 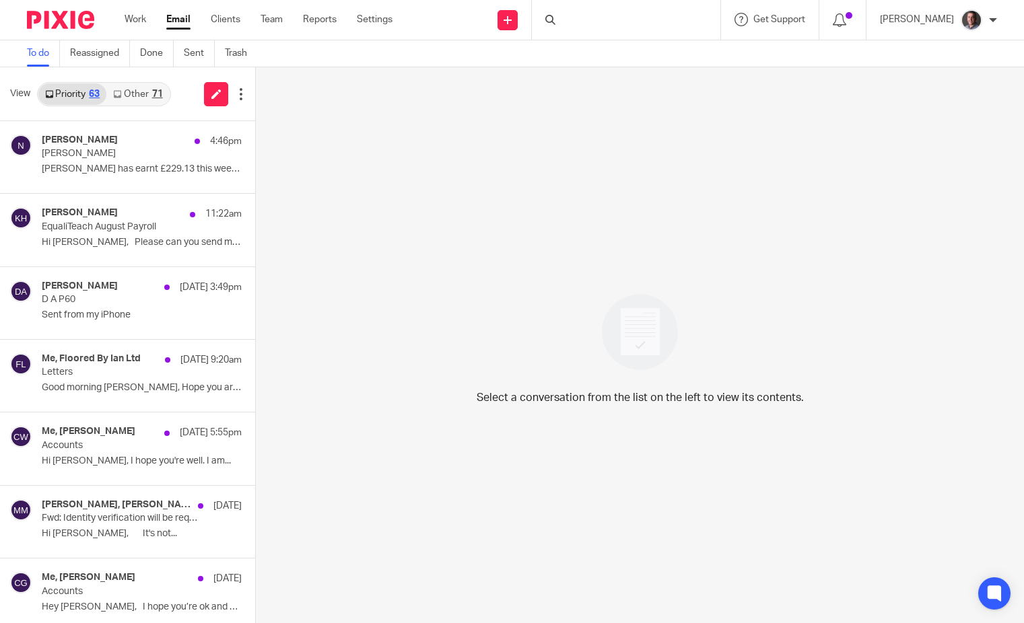 I want to click on a: Sent, so click(x=199, y=53).